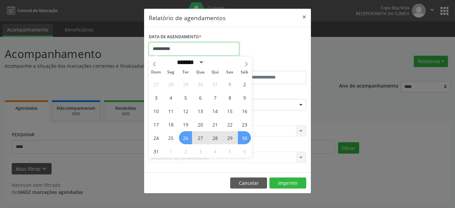 This screenshot has height=208, width=455. Describe the element at coordinates (171, 97) in the screenshot. I see `span: Agosto 4, 2025` at that location.